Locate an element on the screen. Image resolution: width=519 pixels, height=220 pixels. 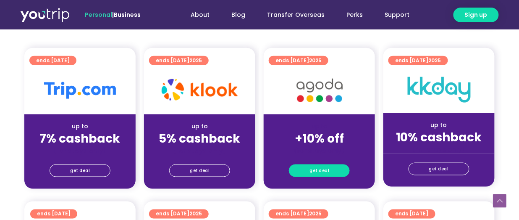
strong: 7% cashback is located at coordinates (80, 138).